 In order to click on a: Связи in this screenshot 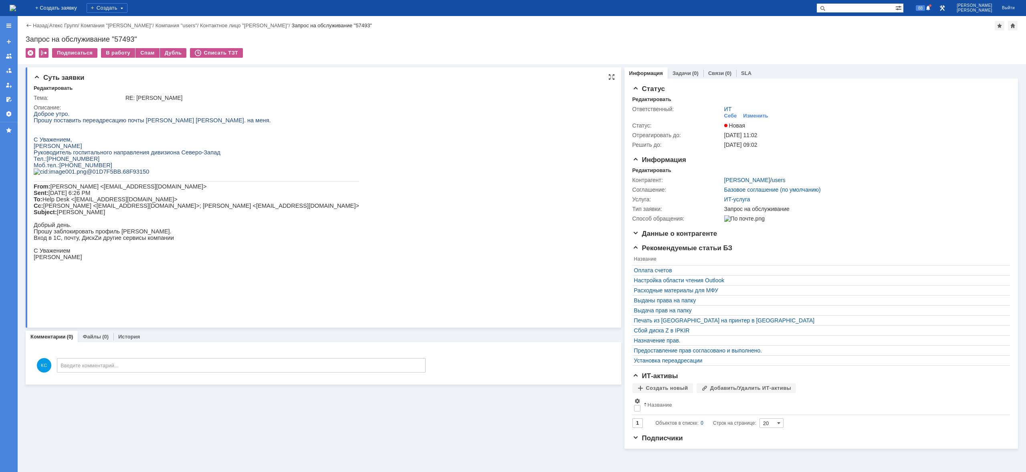, I will do `click(716, 73)`.